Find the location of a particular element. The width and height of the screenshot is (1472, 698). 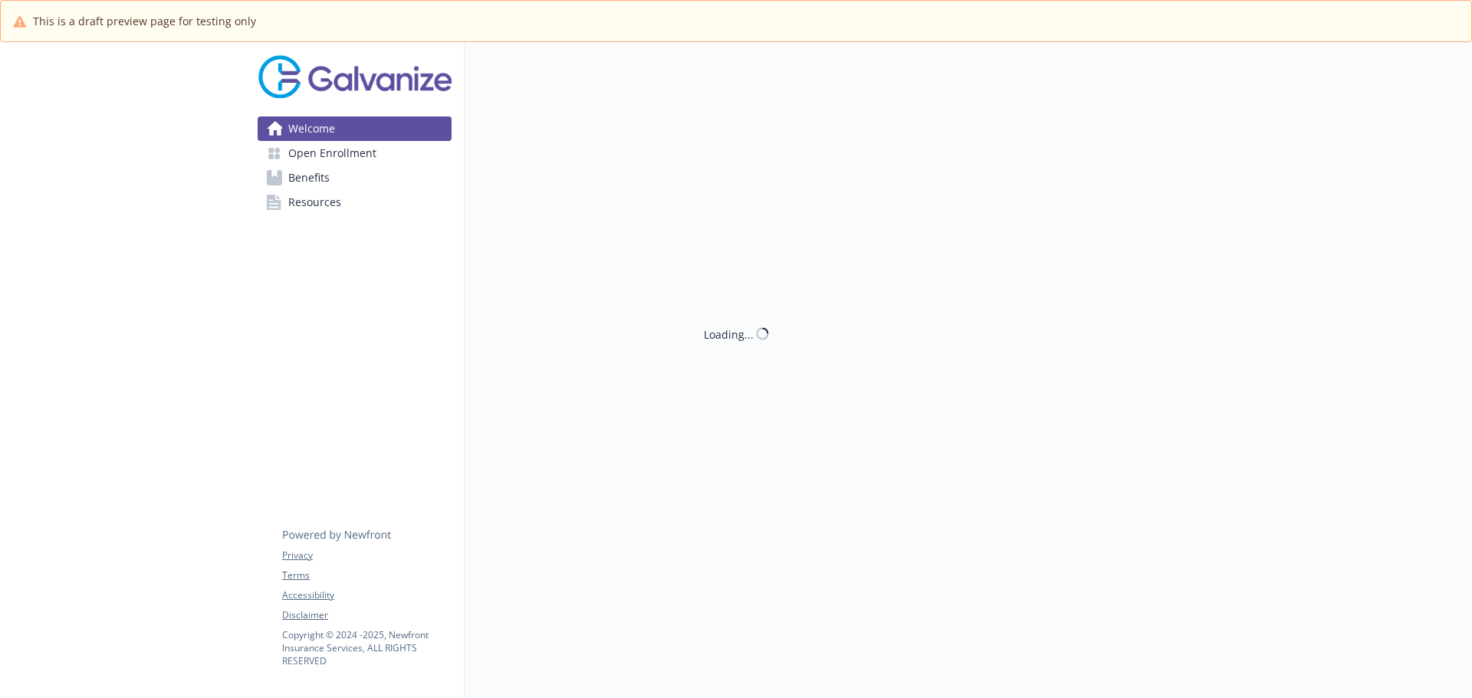

a: Privacy is located at coordinates (366, 556).